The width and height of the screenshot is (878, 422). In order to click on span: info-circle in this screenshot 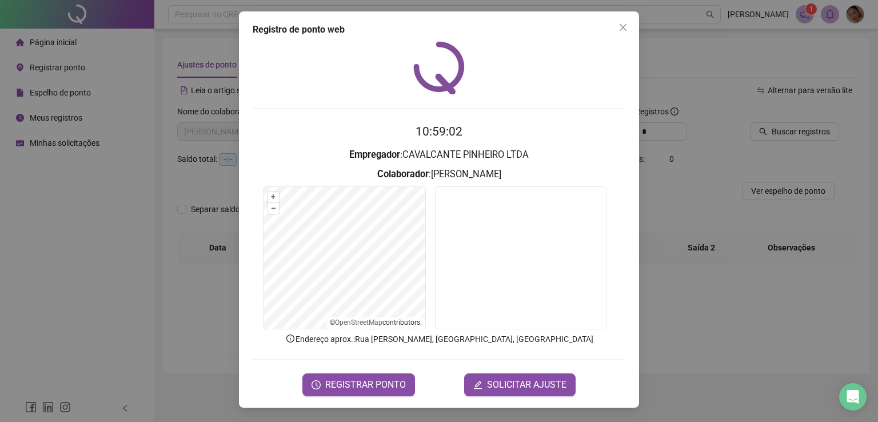, I will do `click(290, 338)`.